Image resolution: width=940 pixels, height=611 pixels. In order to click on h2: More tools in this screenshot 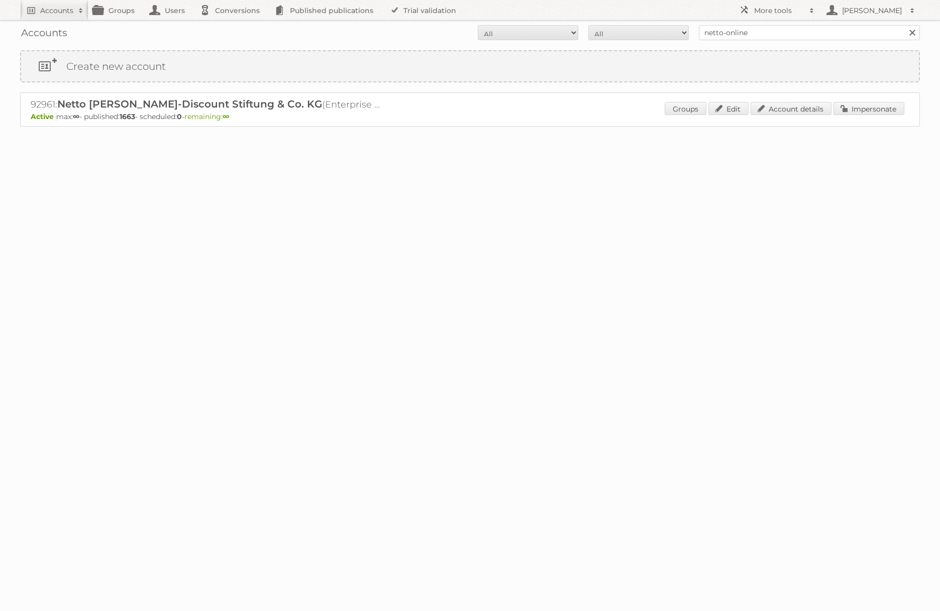, I will do `click(780, 11)`.